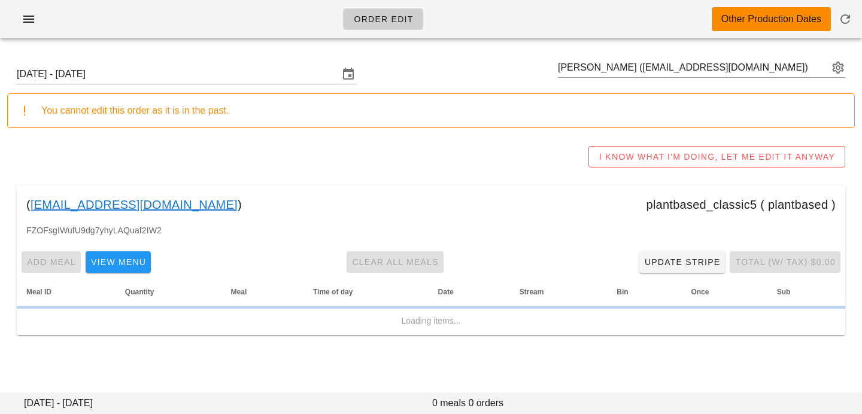 The width and height of the screenshot is (862, 414). I want to click on span: View Menu, so click(118, 262).